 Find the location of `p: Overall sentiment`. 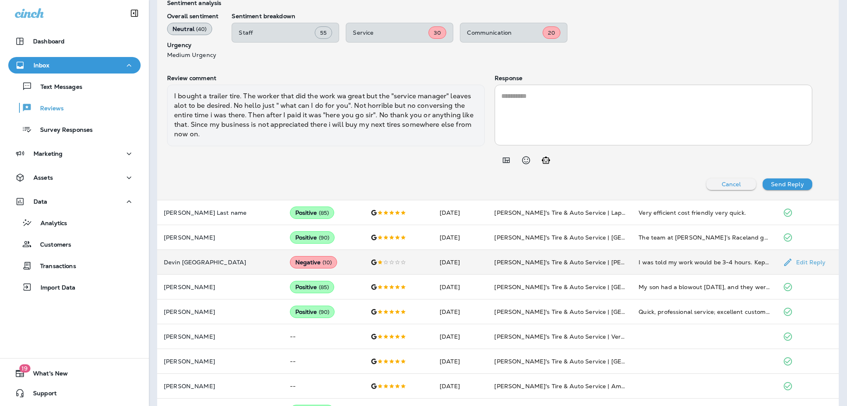

p: Overall sentiment is located at coordinates (193, 16).